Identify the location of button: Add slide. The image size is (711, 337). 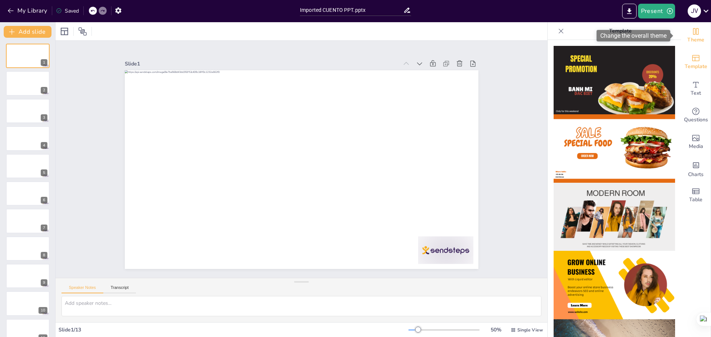
(27, 32).